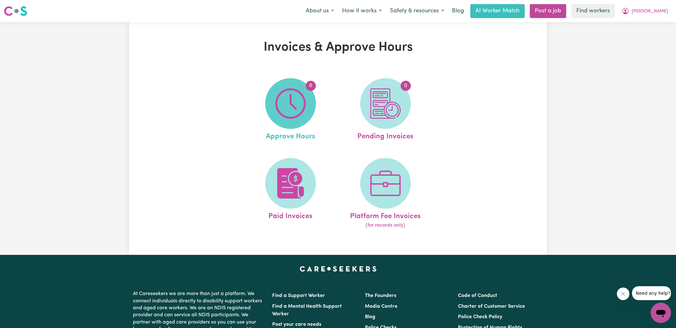  Describe the element at coordinates (291, 194) in the screenshot. I see `a: Paid Invoices` at that location.